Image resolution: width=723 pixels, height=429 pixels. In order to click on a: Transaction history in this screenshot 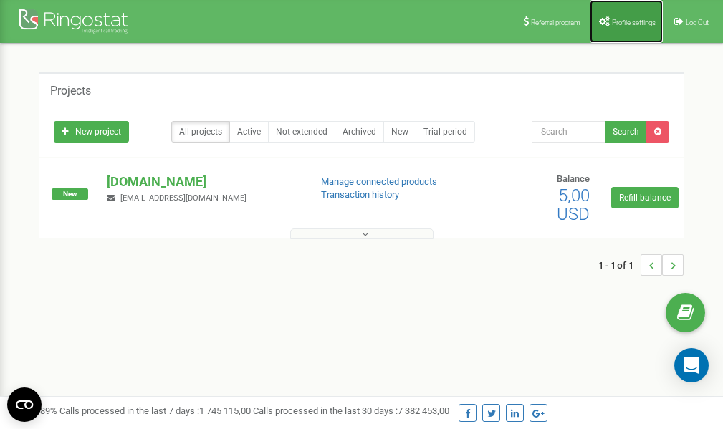, I will do `click(360, 194)`.